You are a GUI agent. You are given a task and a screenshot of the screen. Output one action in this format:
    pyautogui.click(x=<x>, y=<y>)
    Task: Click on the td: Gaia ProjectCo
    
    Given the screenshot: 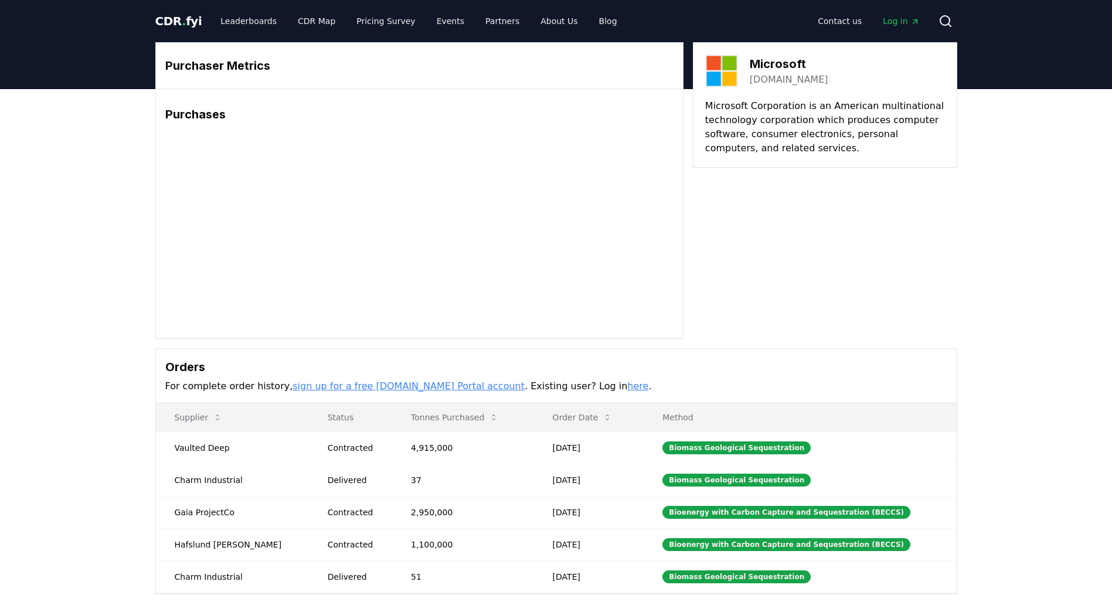 What is the action you would take?
    pyautogui.click(x=232, y=512)
    